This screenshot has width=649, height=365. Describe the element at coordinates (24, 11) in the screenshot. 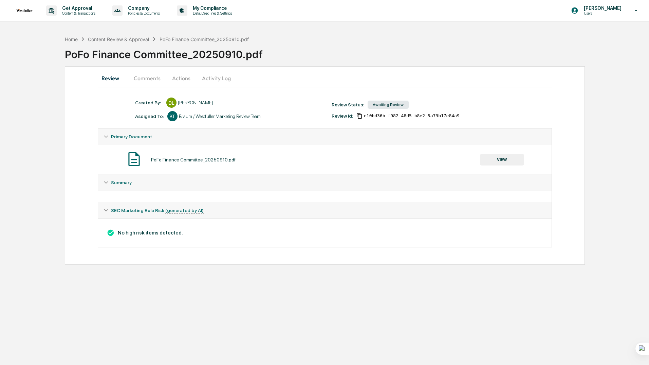

I see `img: logo` at that location.